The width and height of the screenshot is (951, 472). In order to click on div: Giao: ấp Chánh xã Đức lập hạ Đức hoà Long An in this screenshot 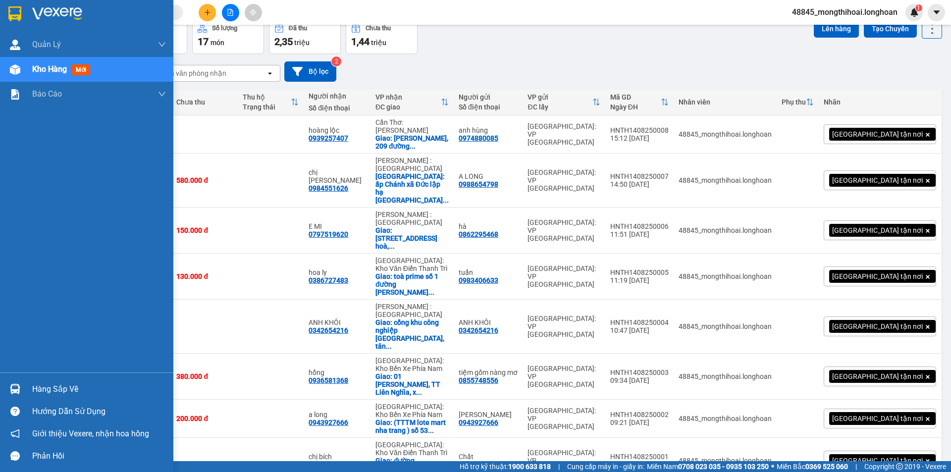, I will do `click(412, 188)`.